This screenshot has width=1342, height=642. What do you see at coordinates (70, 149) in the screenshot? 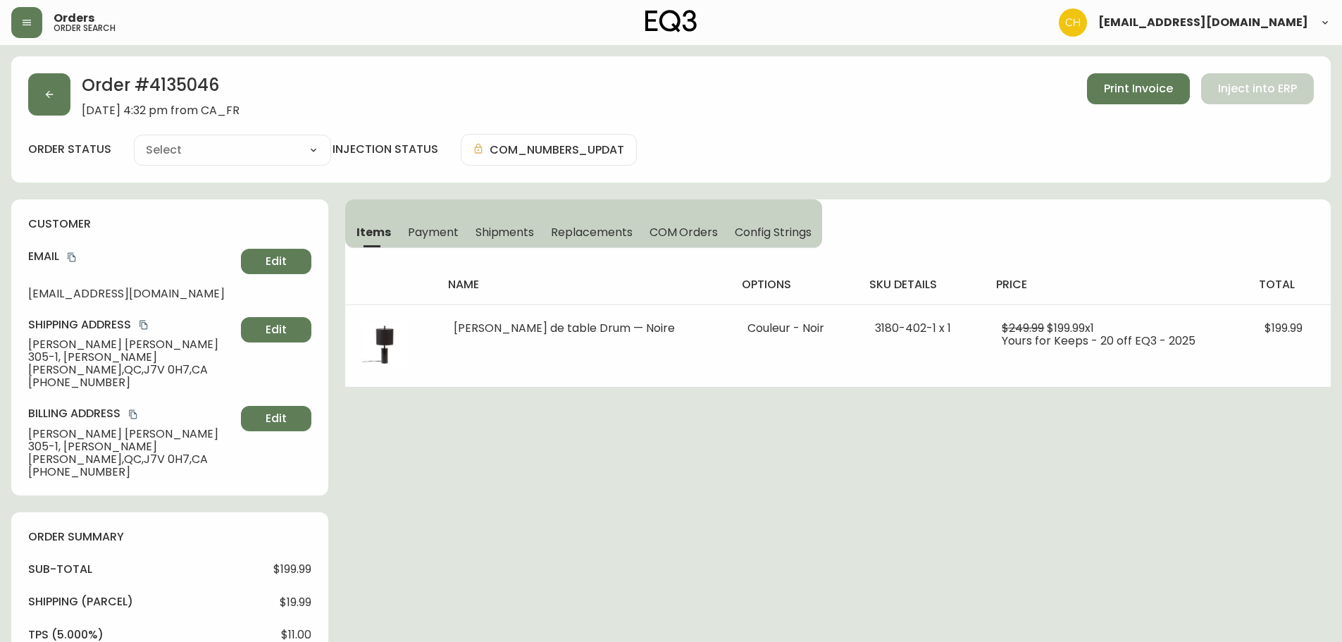
I see `label: order status` at bounding box center [70, 149].